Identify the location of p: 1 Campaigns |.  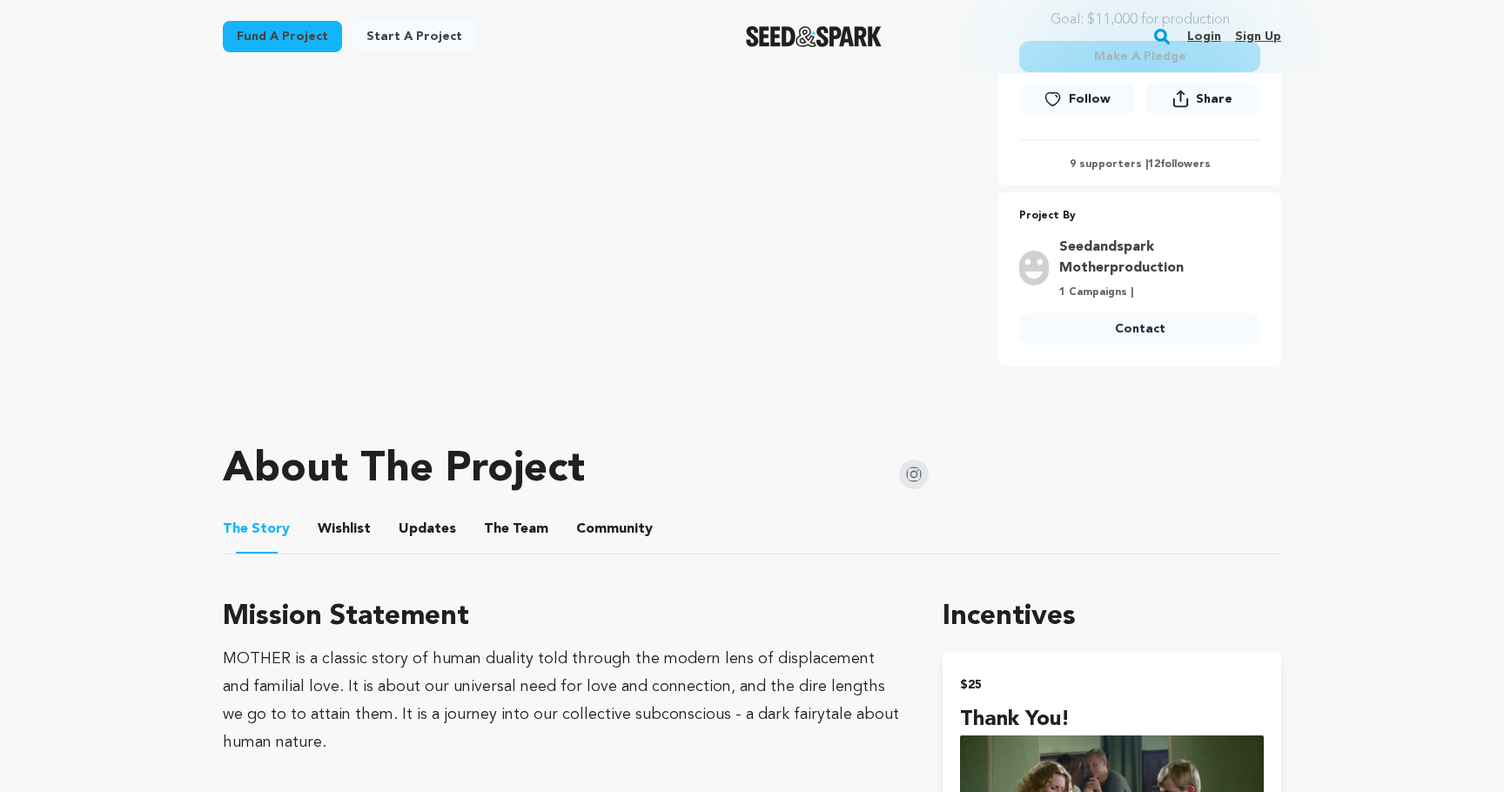
(1154, 293).